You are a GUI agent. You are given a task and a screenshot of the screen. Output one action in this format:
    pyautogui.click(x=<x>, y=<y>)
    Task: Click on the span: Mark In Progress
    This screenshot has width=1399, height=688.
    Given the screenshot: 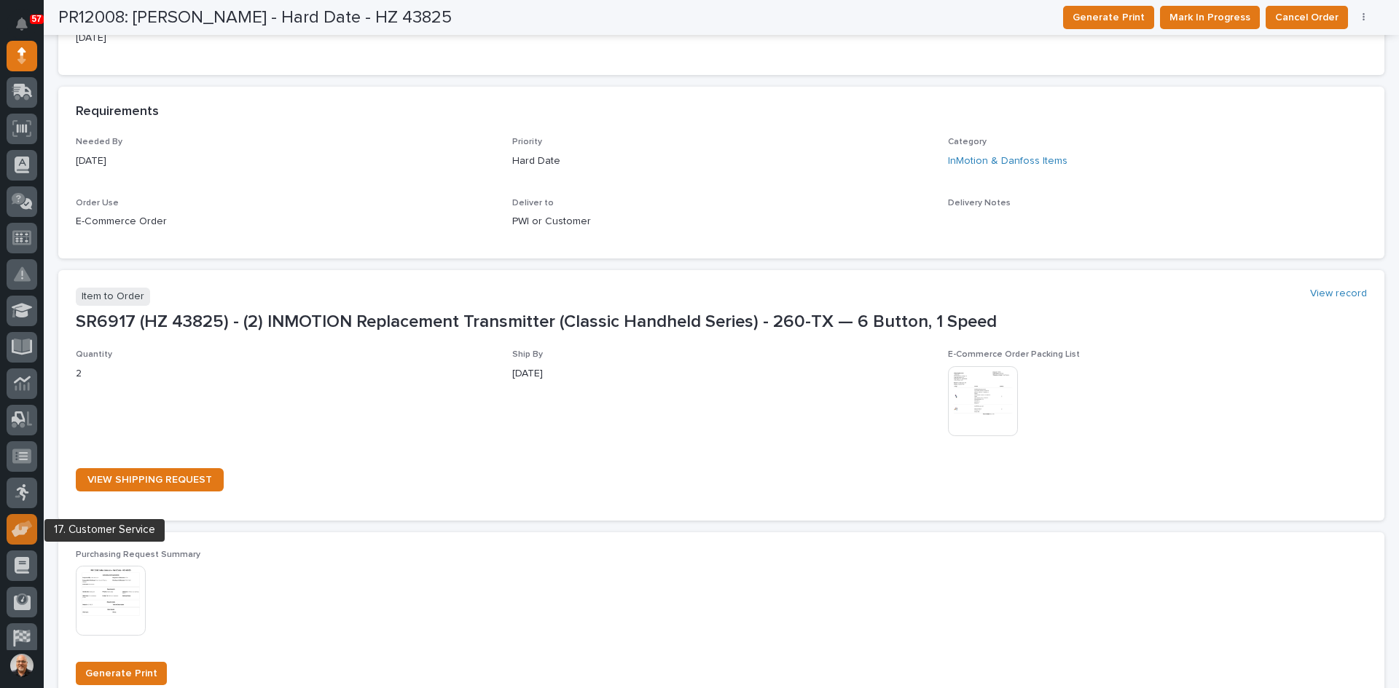 What is the action you would take?
    pyautogui.click(x=1209, y=17)
    